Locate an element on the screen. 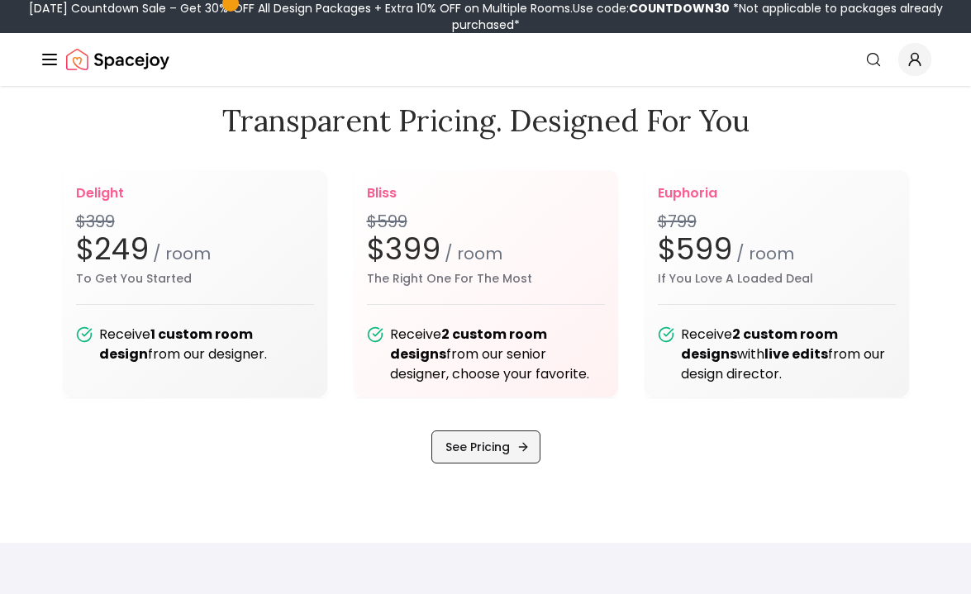  b: live edits is located at coordinates (796, 354).